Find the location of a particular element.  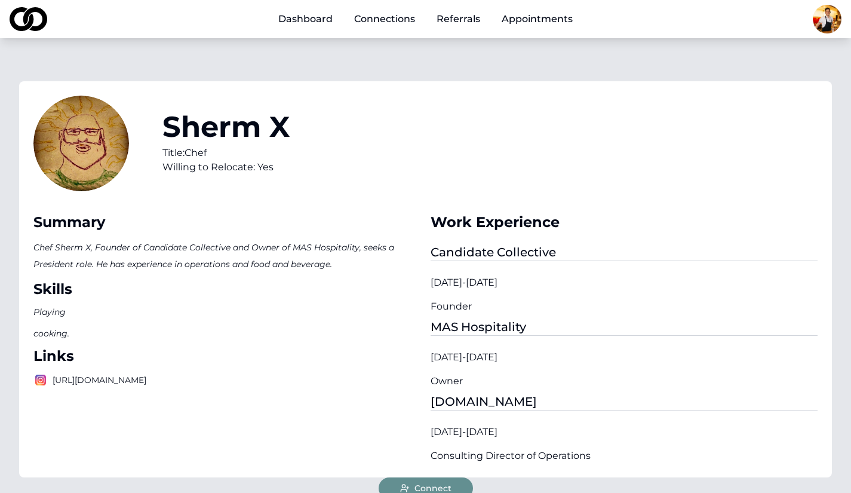

h1: Sherm X is located at coordinates (226, 127).